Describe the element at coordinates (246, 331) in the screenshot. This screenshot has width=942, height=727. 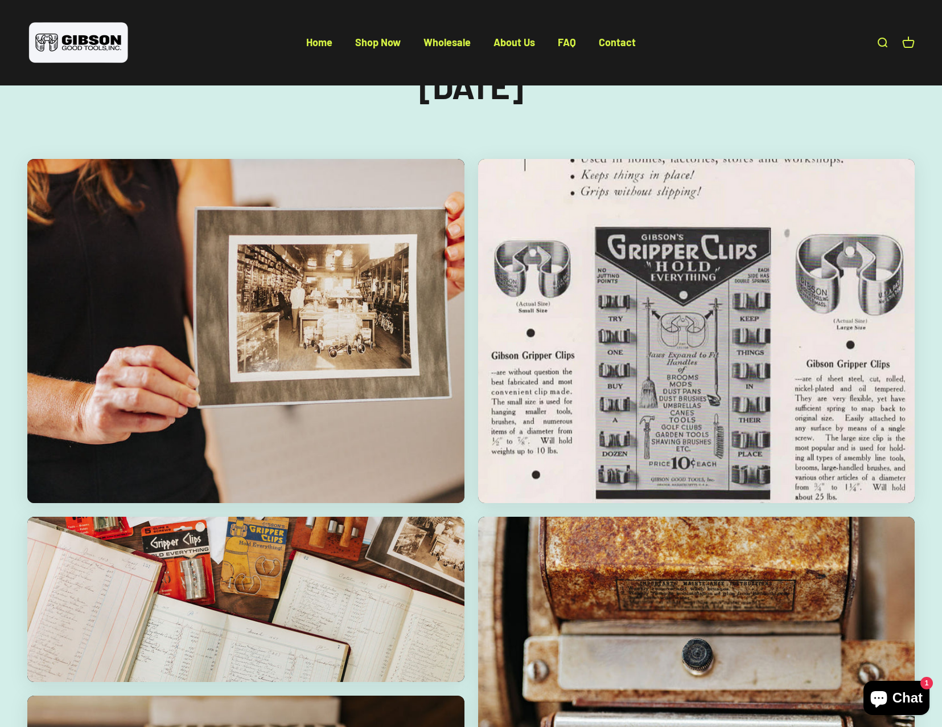
I see `img: gibson good tools, since the 1930s` at that location.